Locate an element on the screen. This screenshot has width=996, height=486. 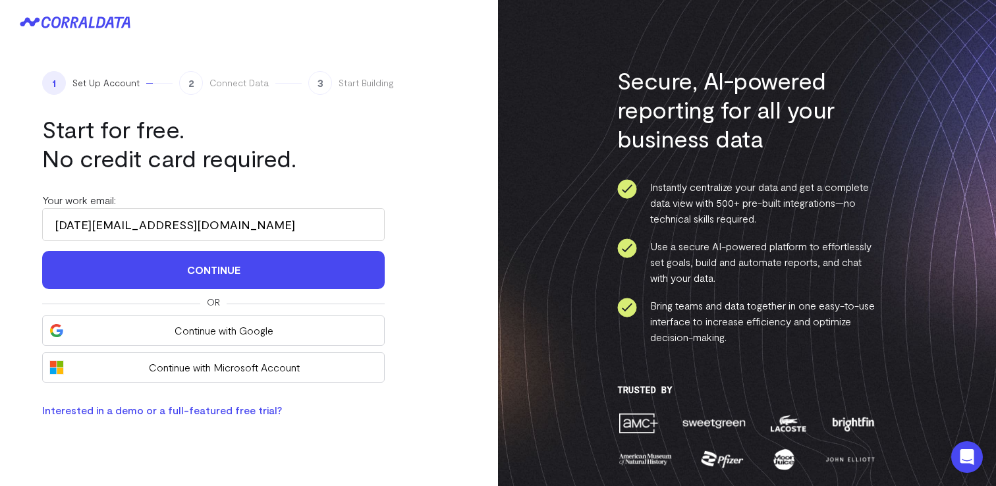
h3: Trusted By is located at coordinates (747, 390).